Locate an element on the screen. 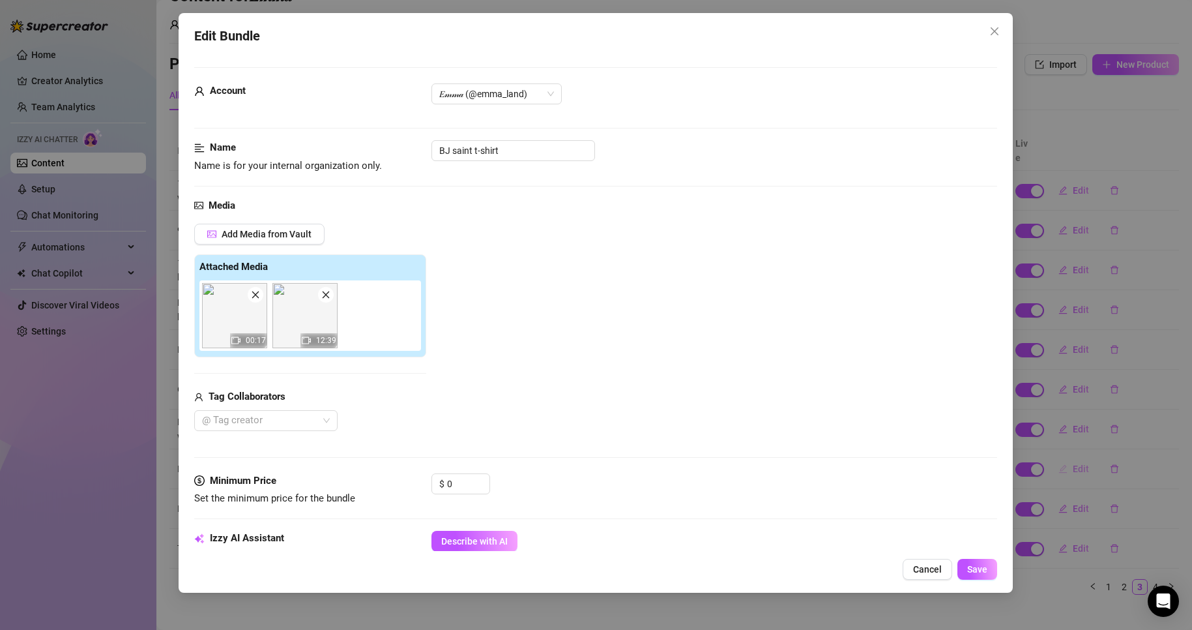 The width and height of the screenshot is (1192, 630). div: 12:39 is located at coordinates (305, 315).